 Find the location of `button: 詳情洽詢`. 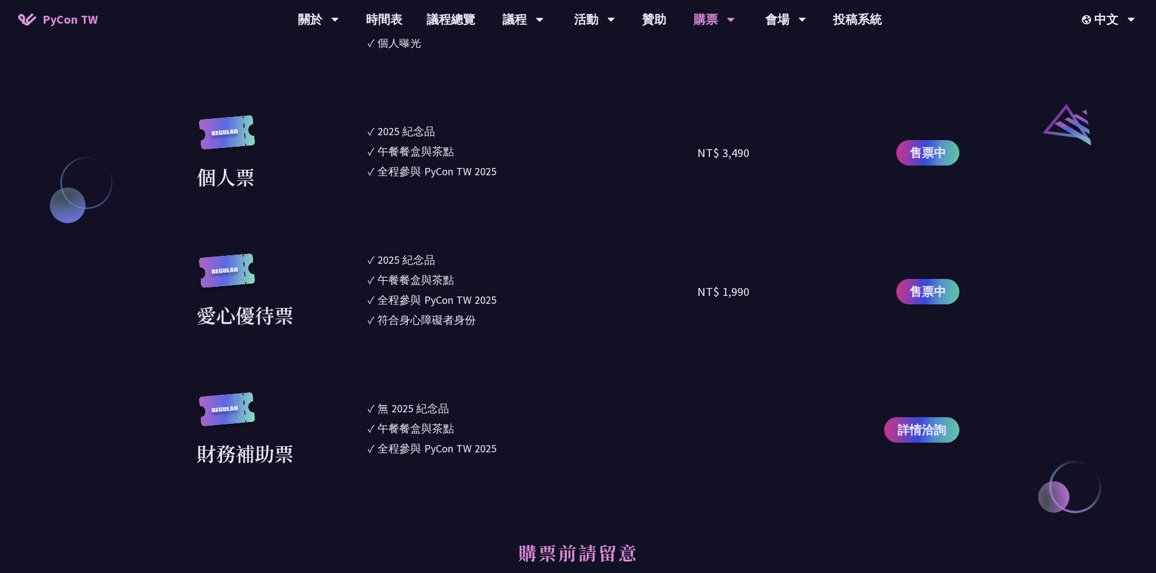

button: 詳情洽詢 is located at coordinates (922, 430).